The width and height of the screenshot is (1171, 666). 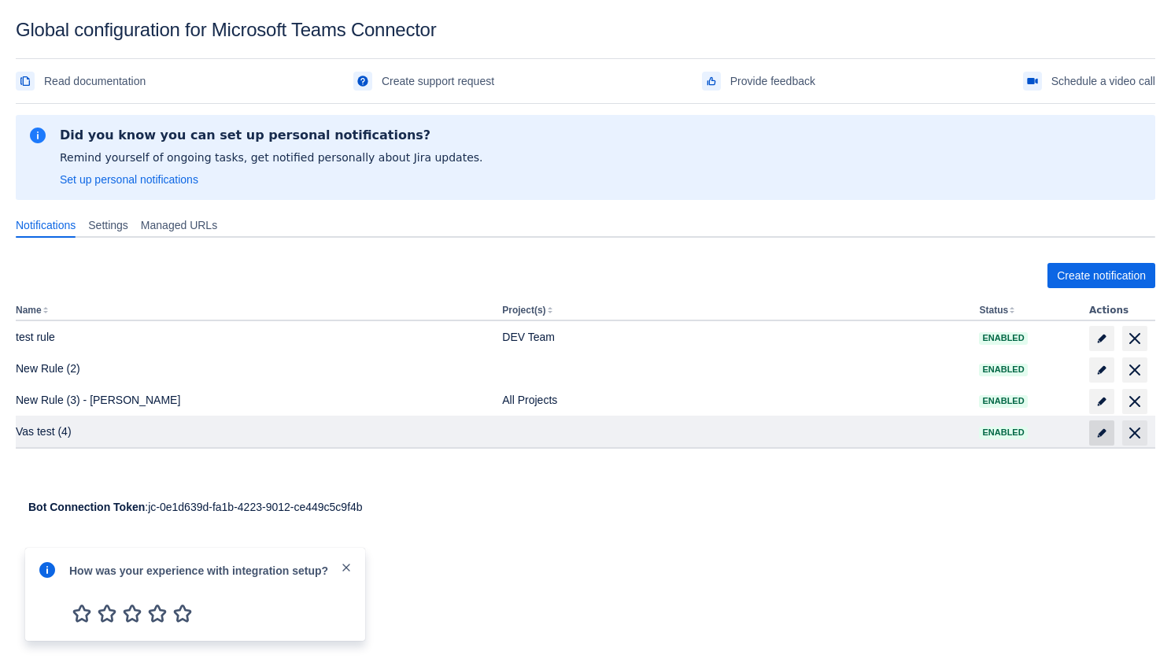 I want to click on div: test rule, so click(x=253, y=337).